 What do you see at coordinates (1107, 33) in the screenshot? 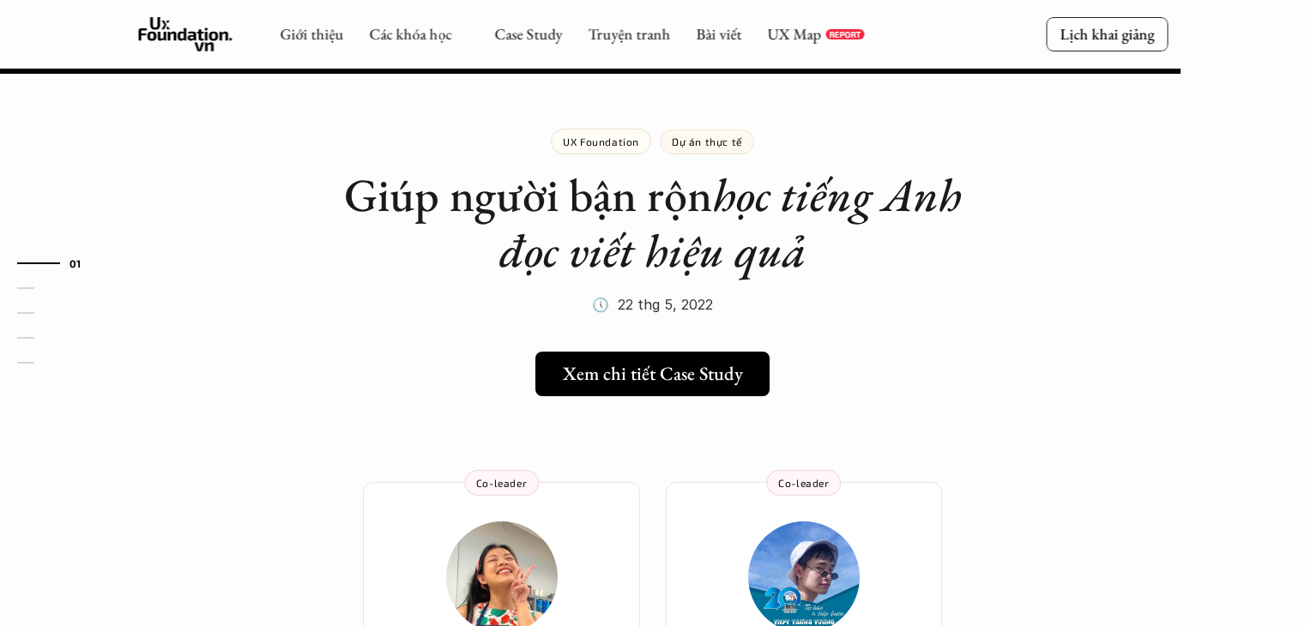
I see `a: Lịch khai giảng` at bounding box center [1107, 33].